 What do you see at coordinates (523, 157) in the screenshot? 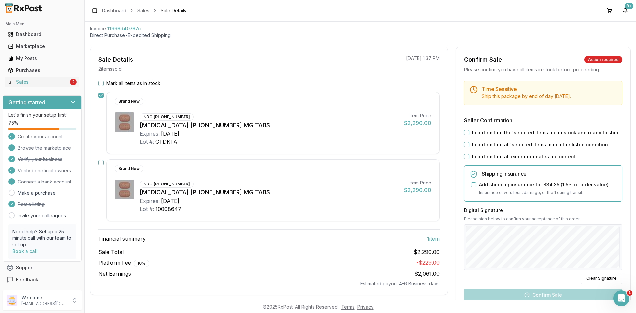
I see `label: I confirm that all expiration dates are correct` at bounding box center [523, 157].